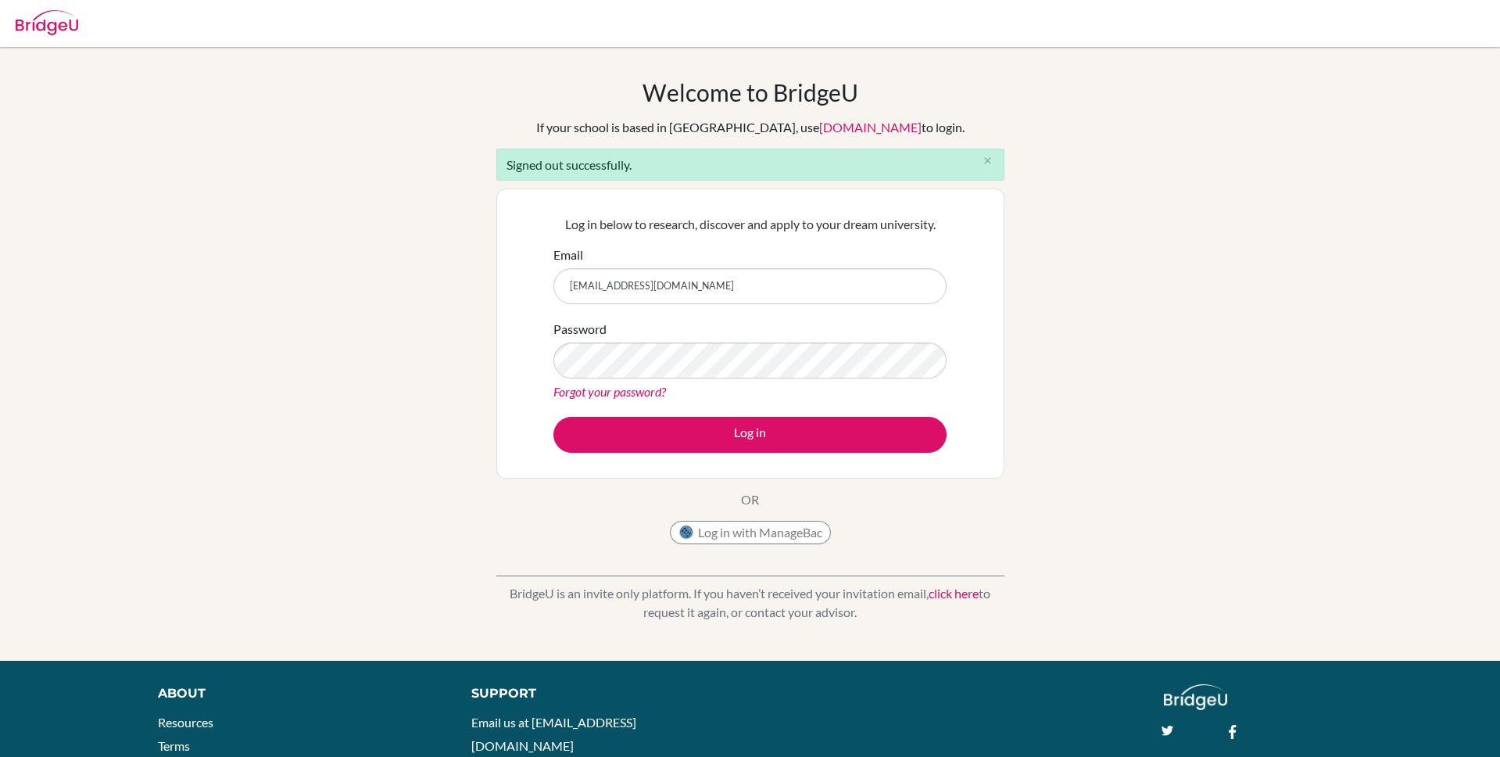  I want to click on a: click here, so click(954, 593).